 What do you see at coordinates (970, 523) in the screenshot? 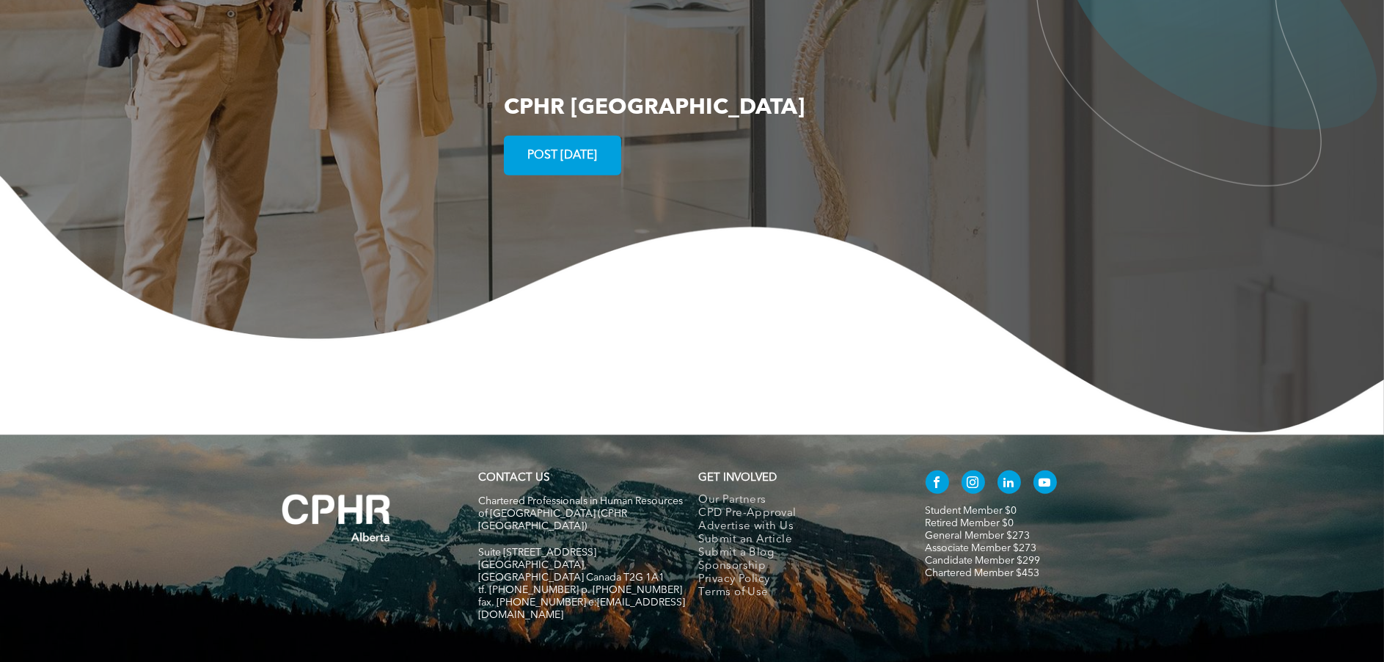
I see `a: Retired Member $0` at bounding box center [970, 523].